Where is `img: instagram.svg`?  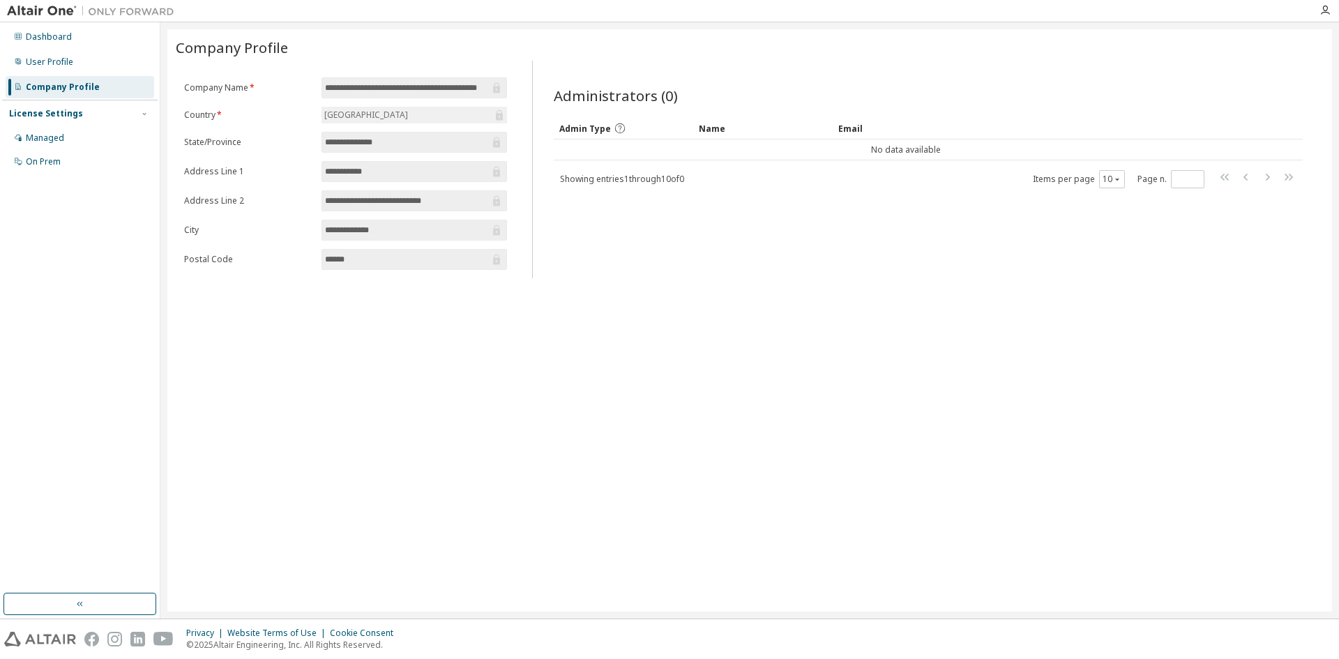
img: instagram.svg is located at coordinates (114, 639).